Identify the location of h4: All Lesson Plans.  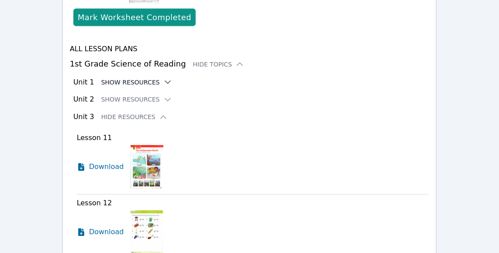
(250, 49).